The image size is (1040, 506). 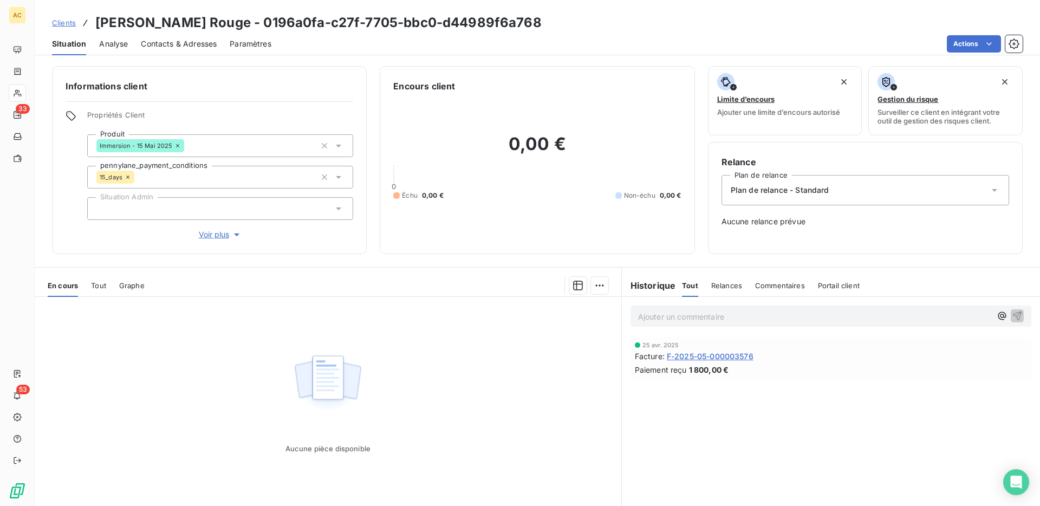 What do you see at coordinates (945, 116) in the screenshot?
I see `span: Surveiller ce client en intégrant votre outil de gestion des risques client.` at bounding box center [945, 116].